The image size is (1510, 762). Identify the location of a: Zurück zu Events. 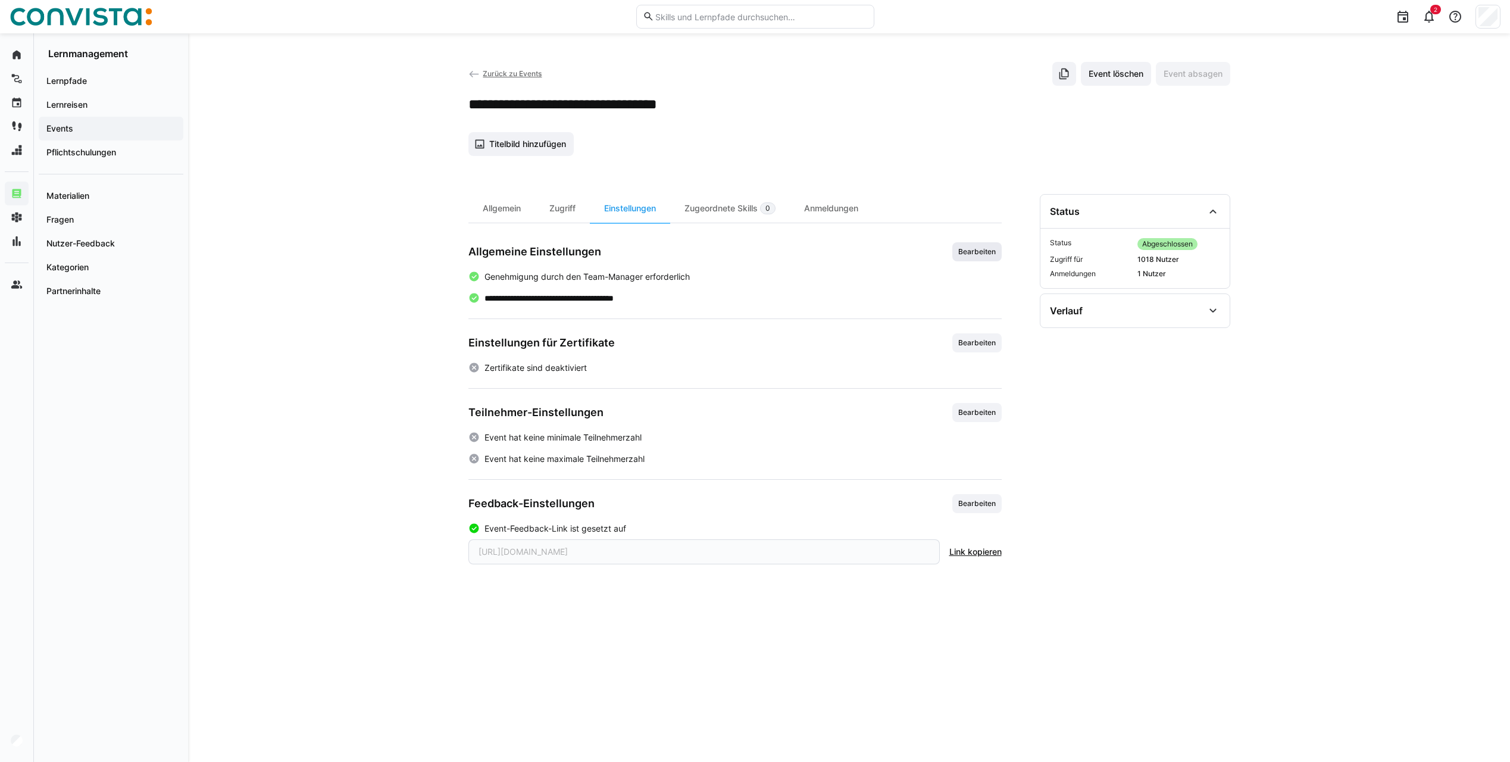
(505, 73).